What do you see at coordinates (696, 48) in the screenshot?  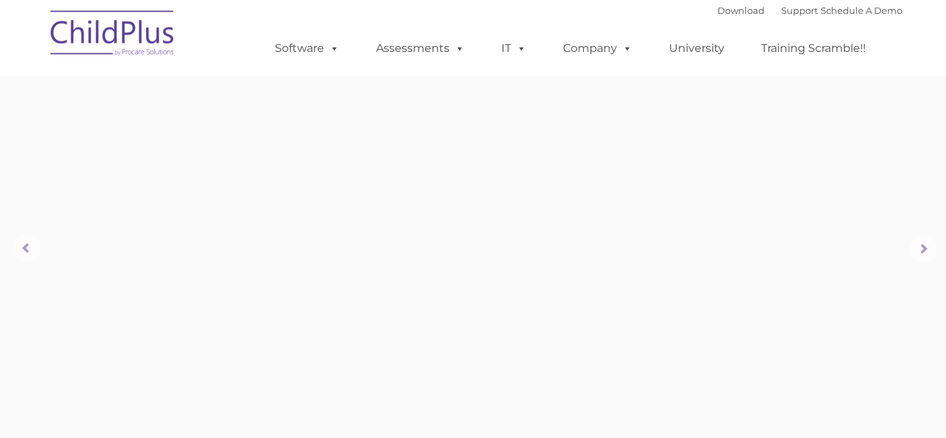 I see `a: University` at bounding box center [696, 48].